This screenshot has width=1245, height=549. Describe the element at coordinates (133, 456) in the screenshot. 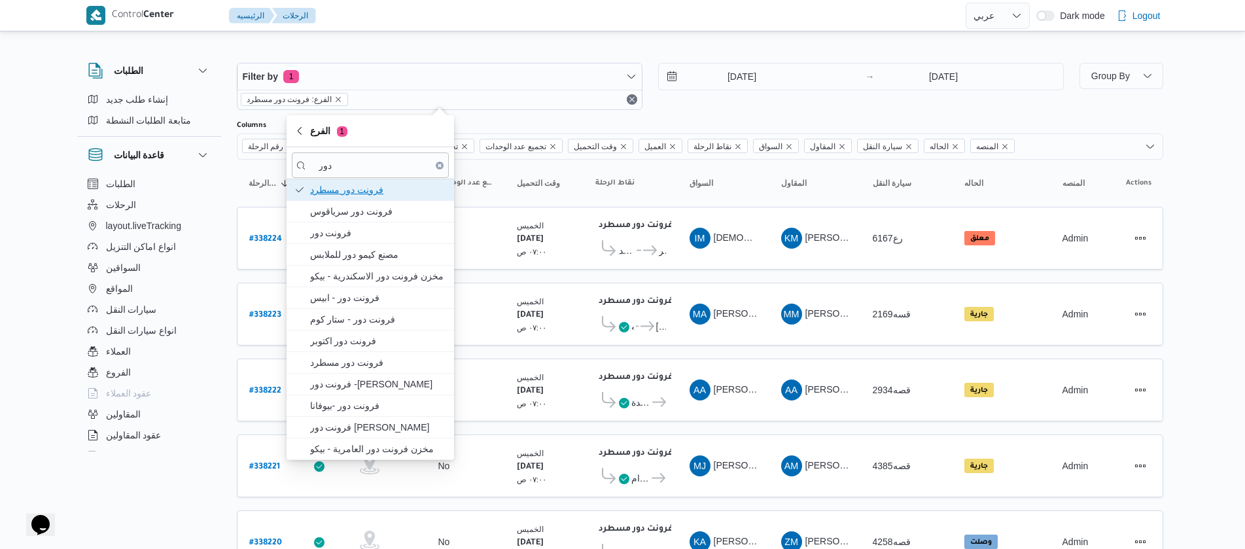

I see `span: اجهزة التليفون` at that location.